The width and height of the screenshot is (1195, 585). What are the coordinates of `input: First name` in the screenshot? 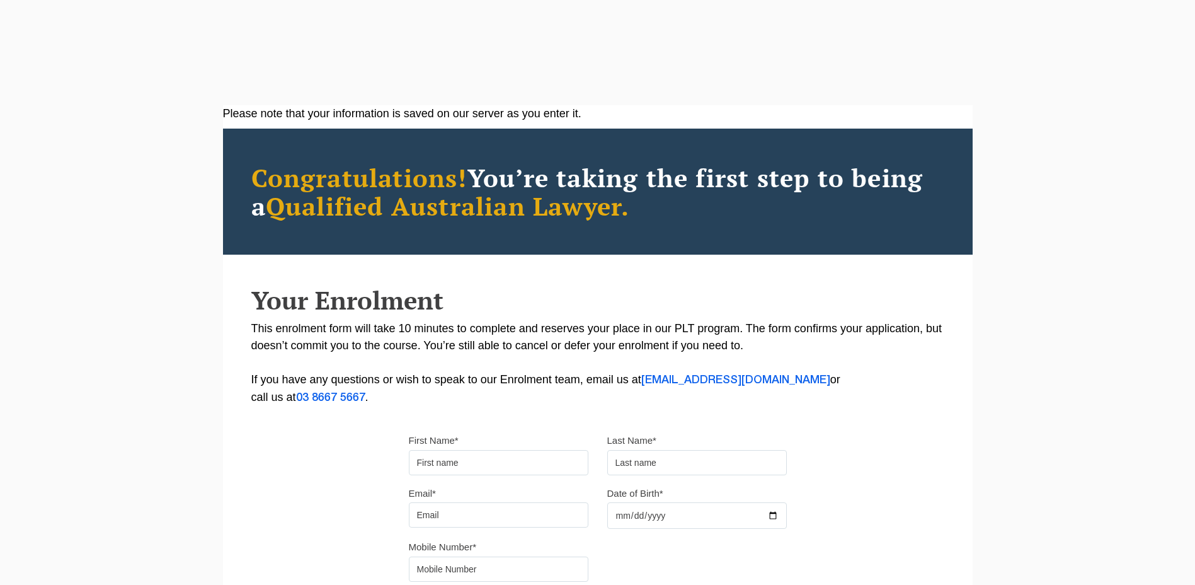 It's located at (498, 463).